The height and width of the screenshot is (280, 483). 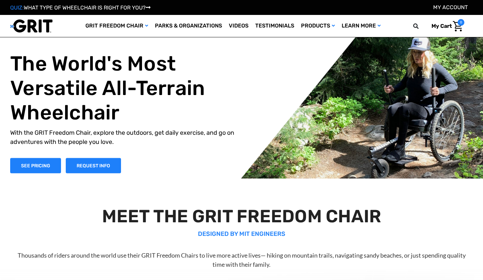 What do you see at coordinates (117, 26) in the screenshot?
I see `a: GRIT Freedom Chair` at bounding box center [117, 26].